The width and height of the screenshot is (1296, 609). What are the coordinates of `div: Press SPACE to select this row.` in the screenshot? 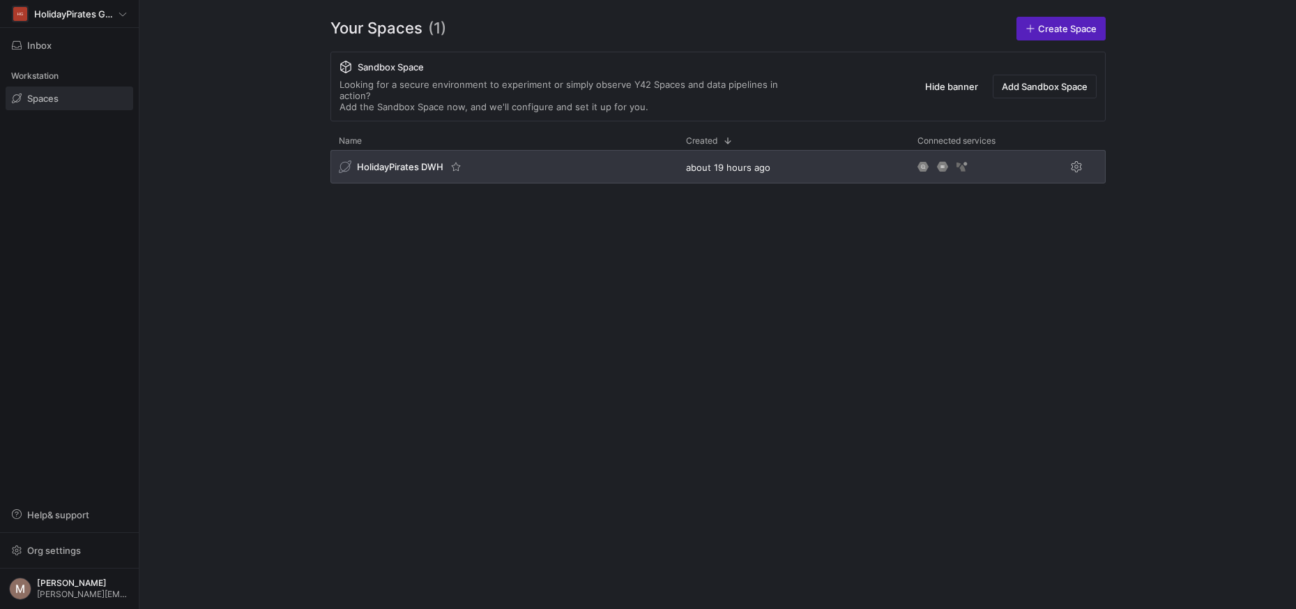 It's located at (718, 169).